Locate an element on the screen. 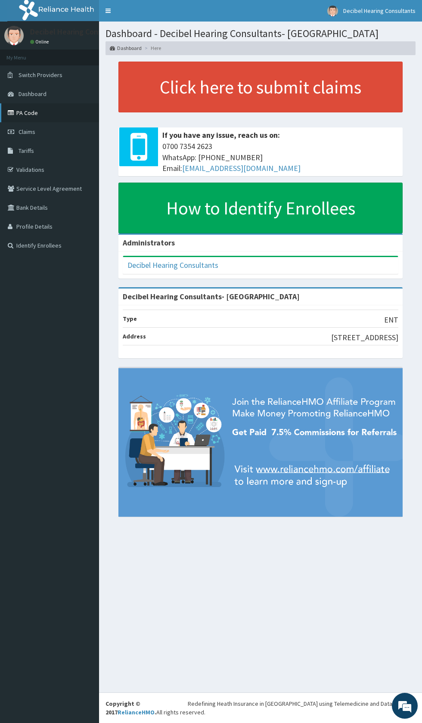 The image size is (422, 723). span: Tariffs is located at coordinates (26, 151).